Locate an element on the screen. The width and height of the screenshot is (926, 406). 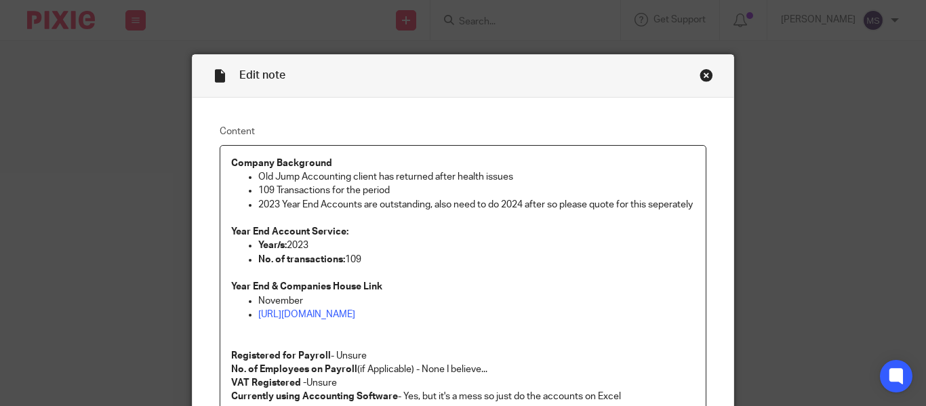
p: 2023 Year End Accounts are outstanding, also need to do 2024 after so please quote for this seper... is located at coordinates (477, 205).